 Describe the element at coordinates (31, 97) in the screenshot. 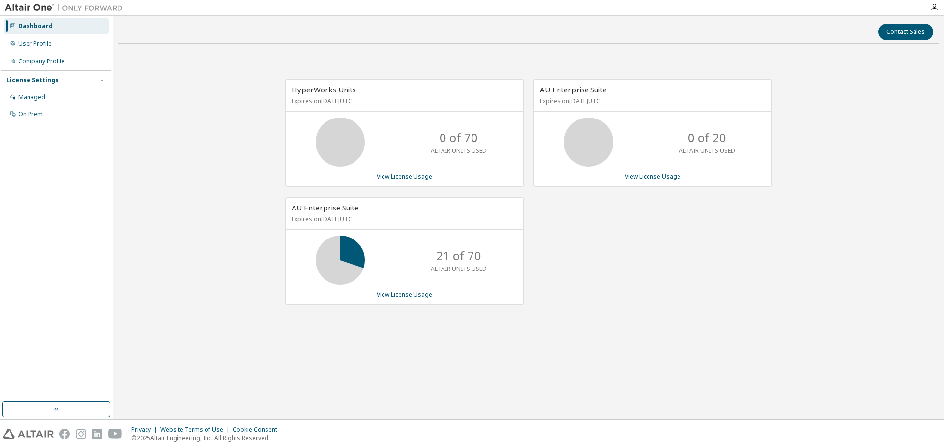

I see `div: Managed` at that location.